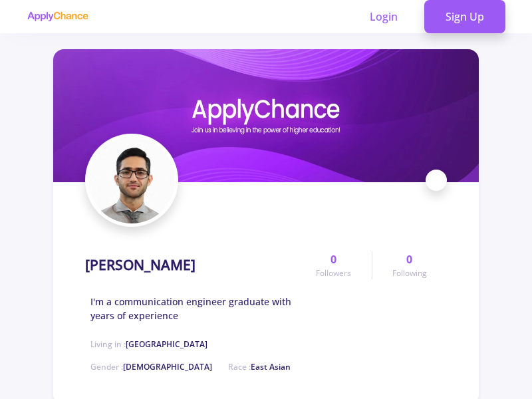 The width and height of the screenshot is (532, 399). Describe the element at coordinates (333, 273) in the screenshot. I see `span: Followers` at that location.